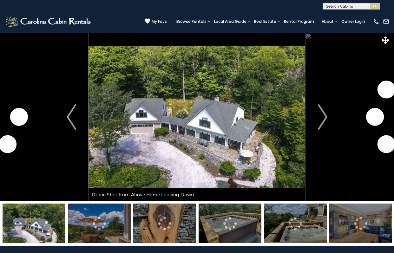  Describe the element at coordinates (196, 195) in the screenshot. I see `div: Drone Shot from Above Home Looking Down` at that location.